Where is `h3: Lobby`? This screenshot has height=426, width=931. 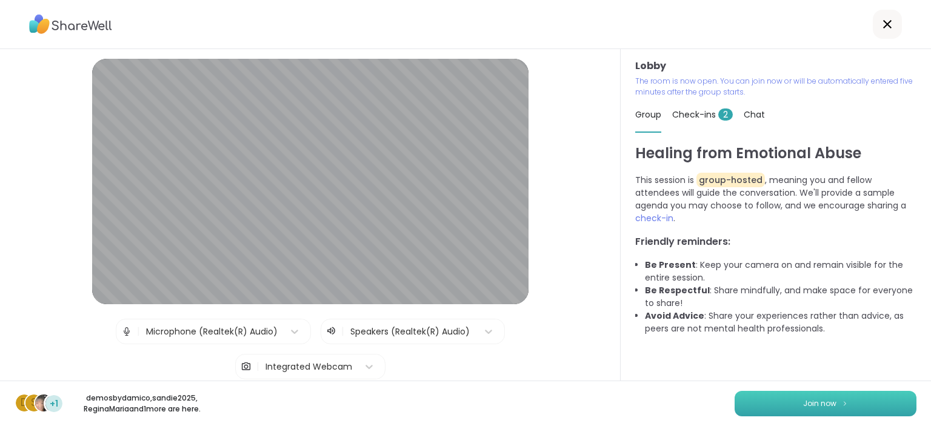 h3: Lobby is located at coordinates (776, 66).